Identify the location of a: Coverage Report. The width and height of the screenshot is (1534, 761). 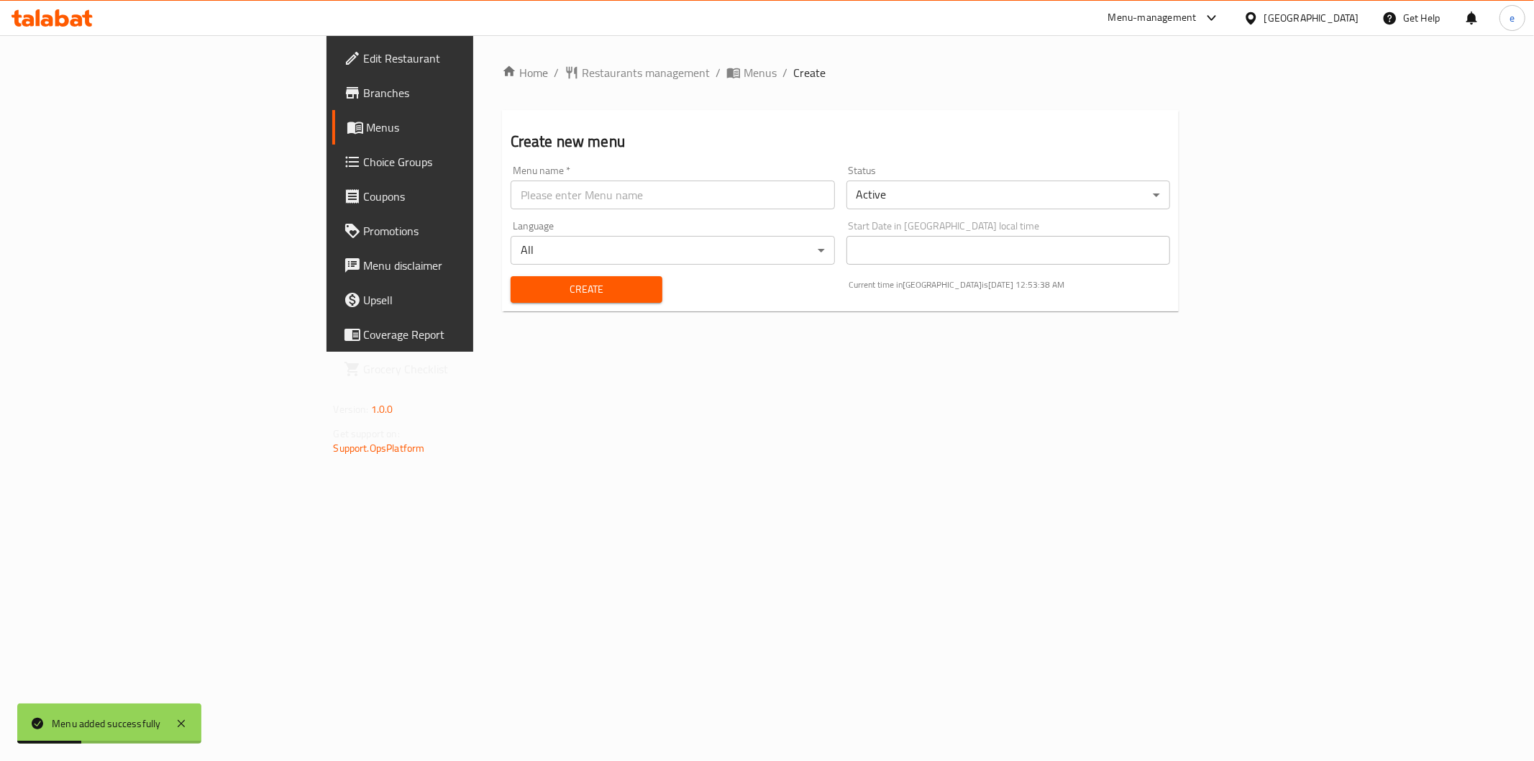
(457, 334).